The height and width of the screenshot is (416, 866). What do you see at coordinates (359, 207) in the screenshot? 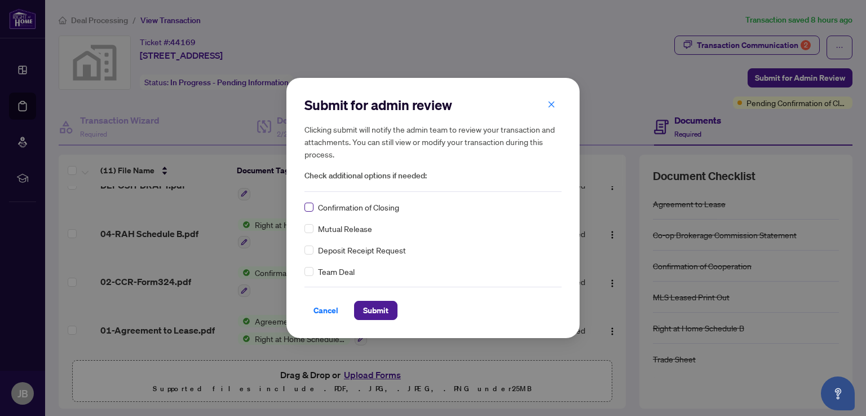
I see `span: Confirmation of Closing` at bounding box center [359, 207].